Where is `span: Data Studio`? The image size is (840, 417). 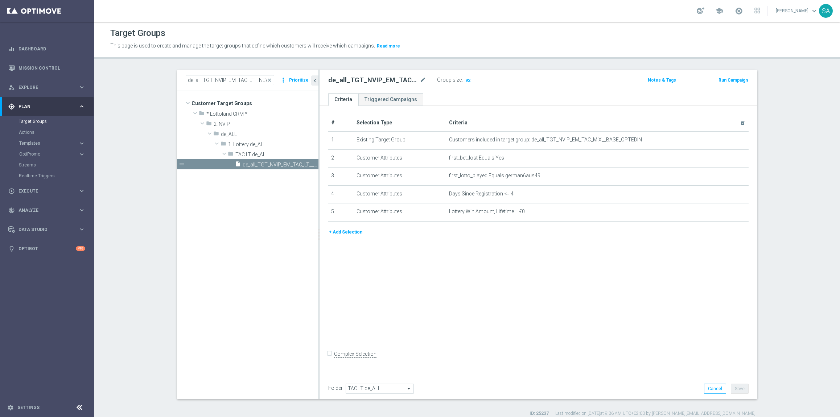 span: Data Studio is located at coordinates (48, 230).